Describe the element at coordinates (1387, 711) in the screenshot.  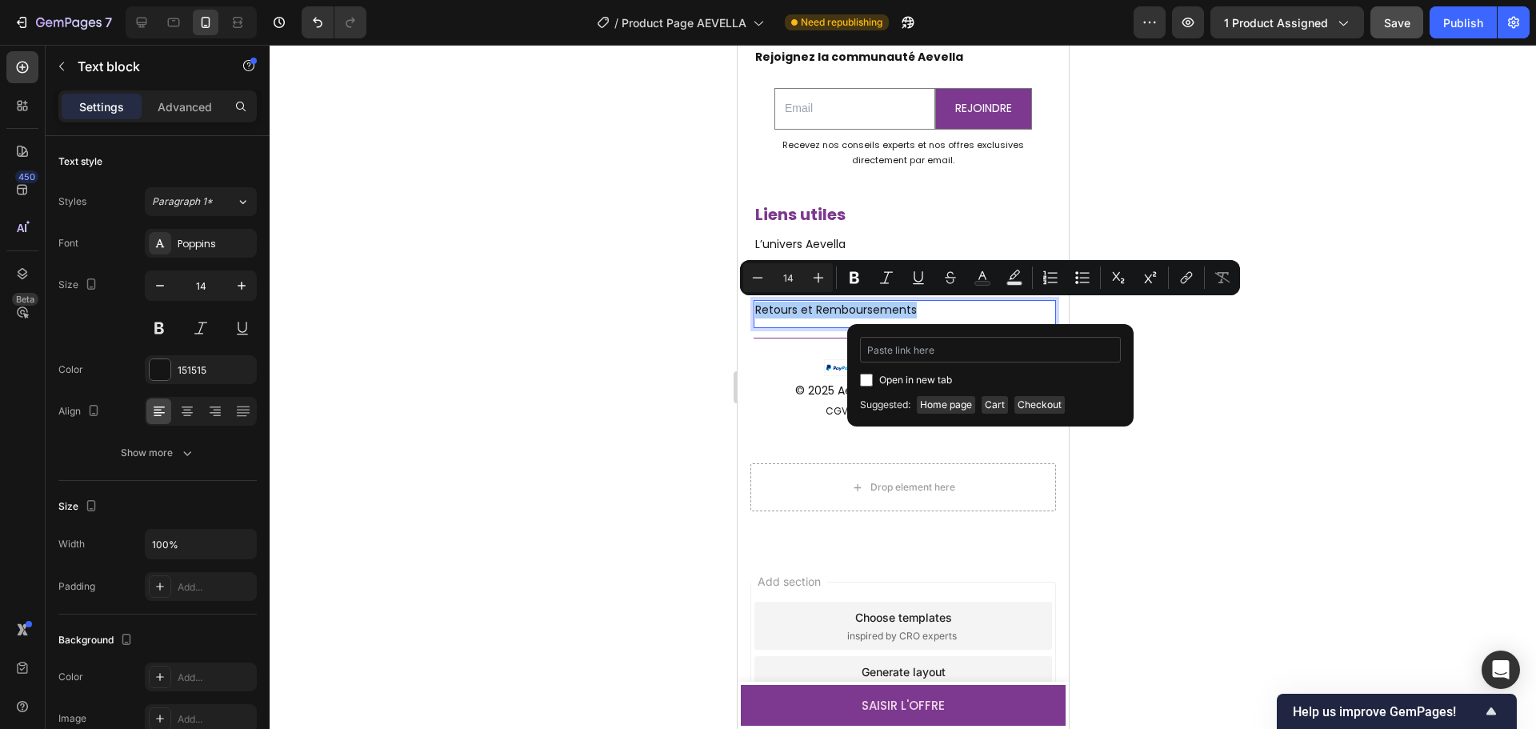
I see `span: Help us improve GemPages!` at that location.